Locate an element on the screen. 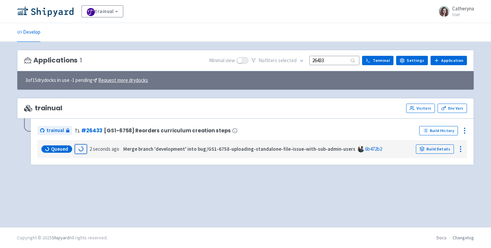 The height and width of the screenshot is (248, 491). span: Minimal view is located at coordinates (222, 60).